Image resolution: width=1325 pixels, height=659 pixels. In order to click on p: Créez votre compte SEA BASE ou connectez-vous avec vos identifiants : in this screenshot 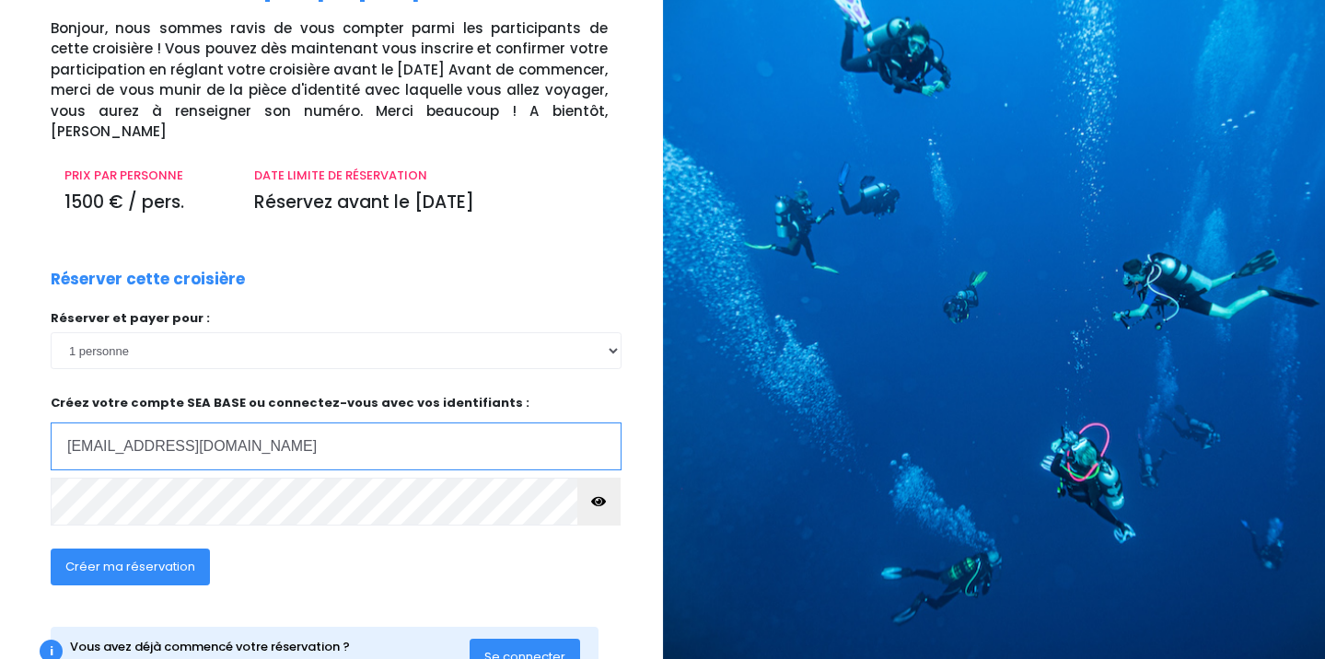, I will do `click(336, 432)`.